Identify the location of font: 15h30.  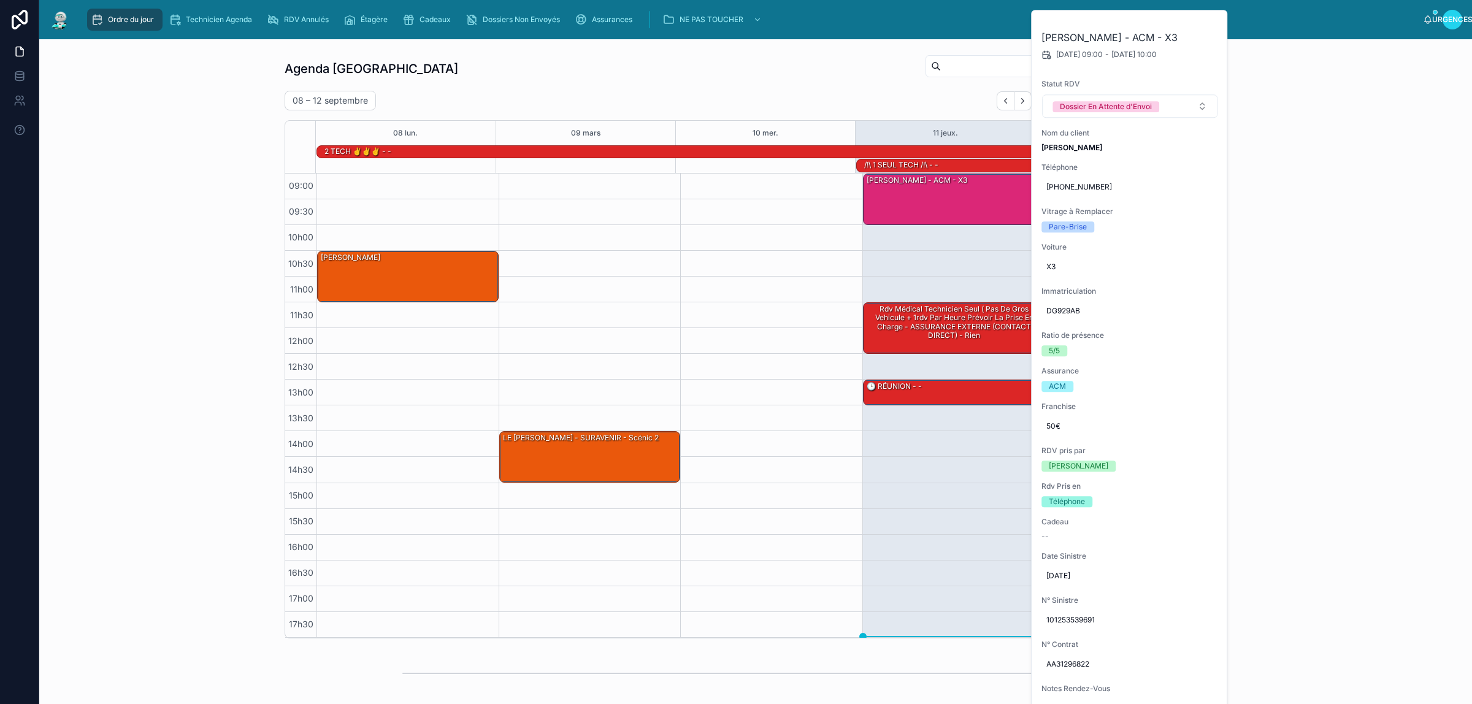
(301, 521).